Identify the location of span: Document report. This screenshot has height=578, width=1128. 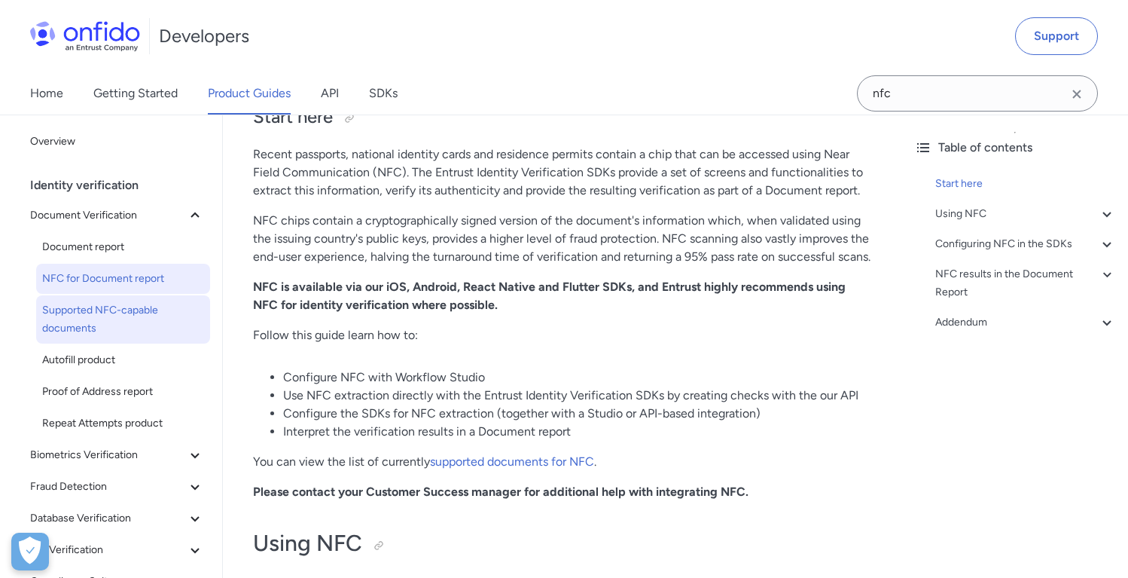
(123, 247).